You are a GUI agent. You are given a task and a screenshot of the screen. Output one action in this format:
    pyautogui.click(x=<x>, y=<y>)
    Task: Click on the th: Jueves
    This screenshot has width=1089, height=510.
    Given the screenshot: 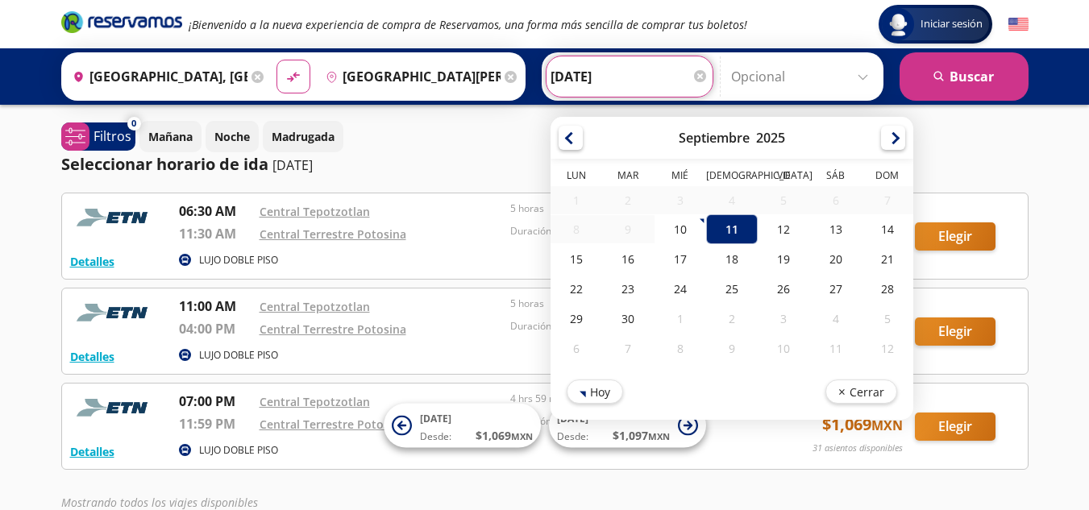 What is the action you would take?
    pyautogui.click(x=731, y=177)
    